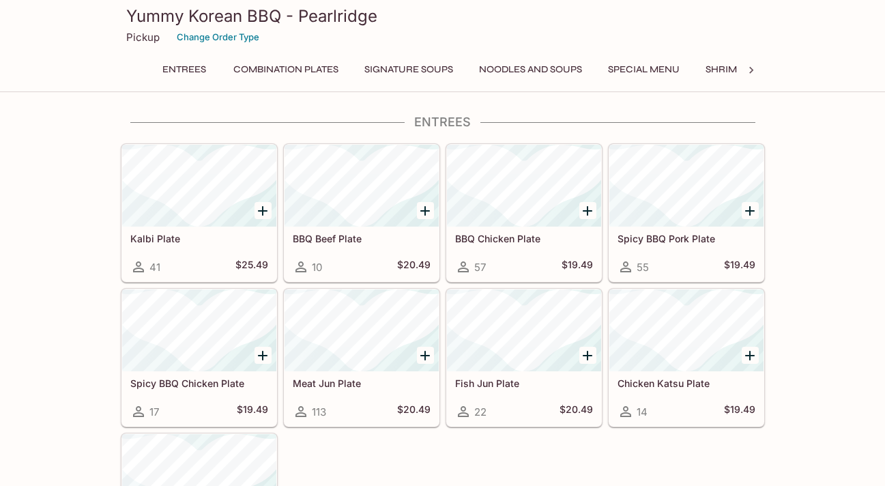 The width and height of the screenshot is (885, 486). What do you see at coordinates (425, 210) in the screenshot?
I see `button: Add BBQ Beef Plate` at bounding box center [425, 210].